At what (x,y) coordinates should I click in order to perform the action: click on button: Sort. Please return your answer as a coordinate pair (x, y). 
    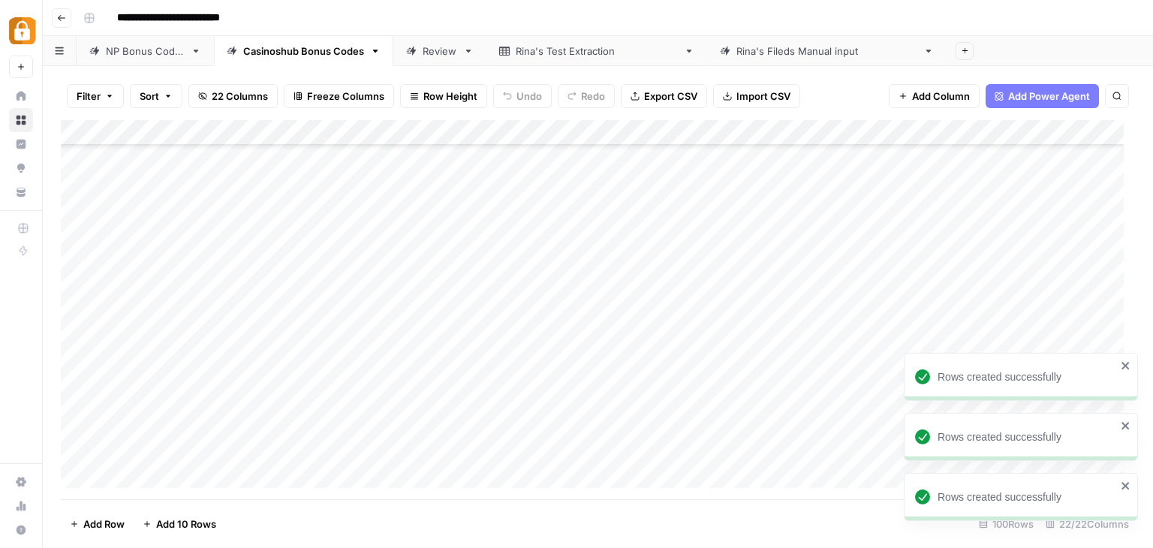
    Looking at the image, I should click on (156, 96).